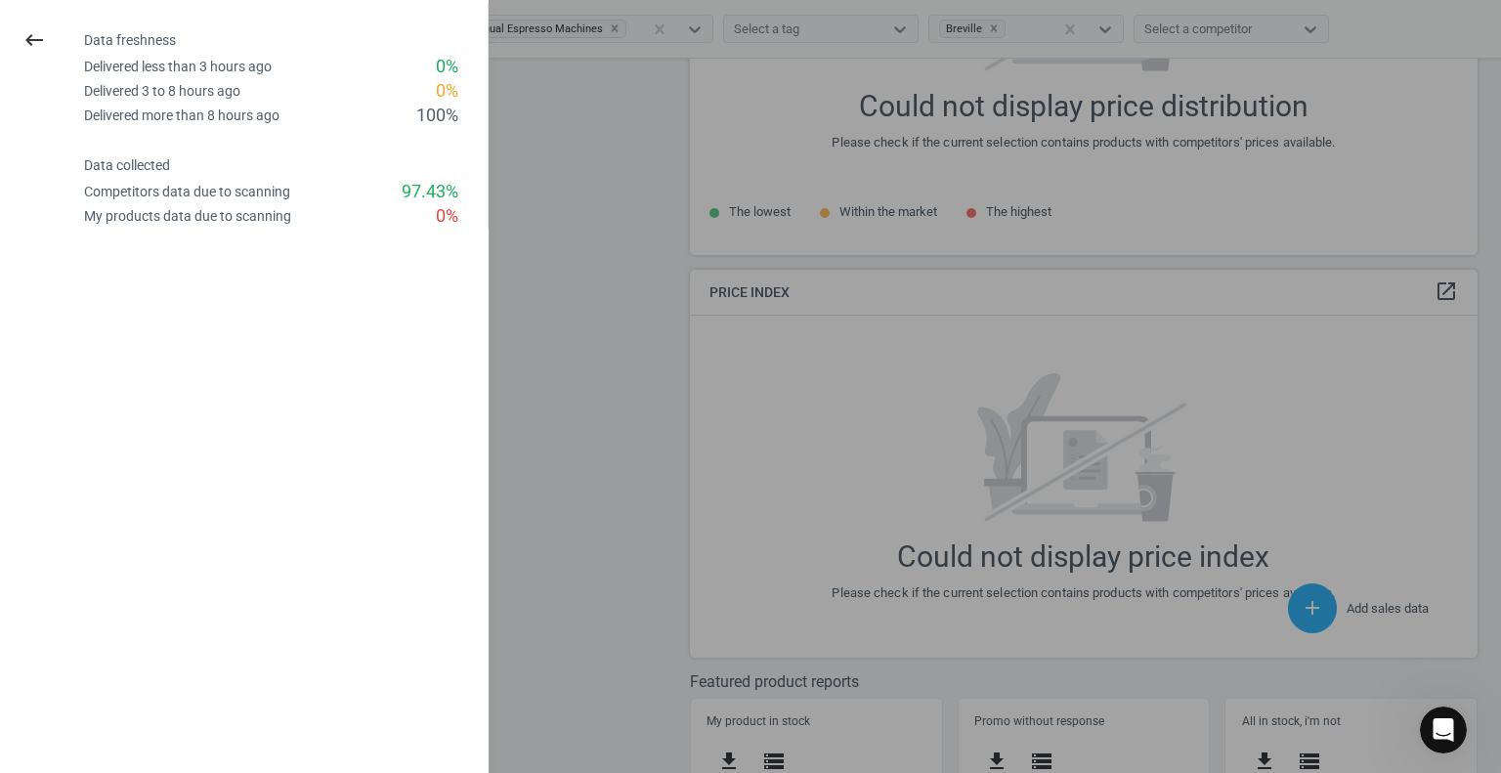  Describe the element at coordinates (182, 115) in the screenshot. I see `div: Delivered more than 8 hours ago` at that location.